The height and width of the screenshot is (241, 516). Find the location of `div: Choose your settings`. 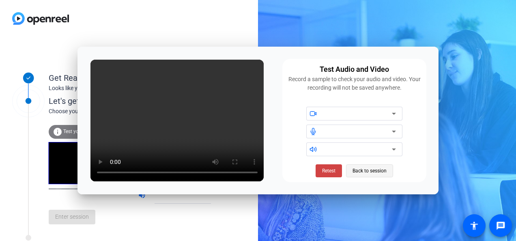

div: Choose your settings is located at coordinates (138, 111).